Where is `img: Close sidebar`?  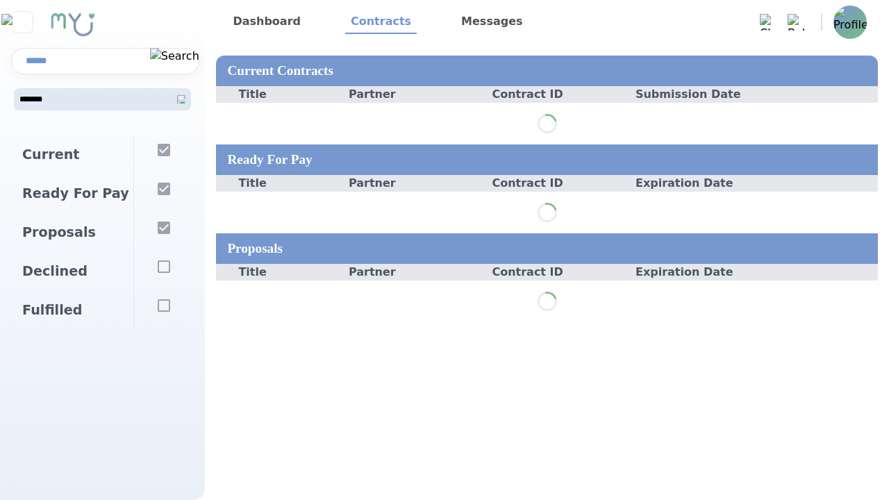 img: Close sidebar is located at coordinates (22, 22).